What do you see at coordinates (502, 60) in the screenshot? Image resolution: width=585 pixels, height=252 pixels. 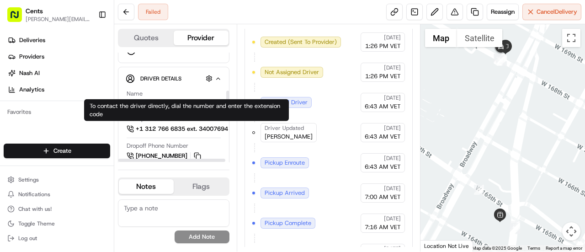 I see `div: 29` at bounding box center [502, 60].